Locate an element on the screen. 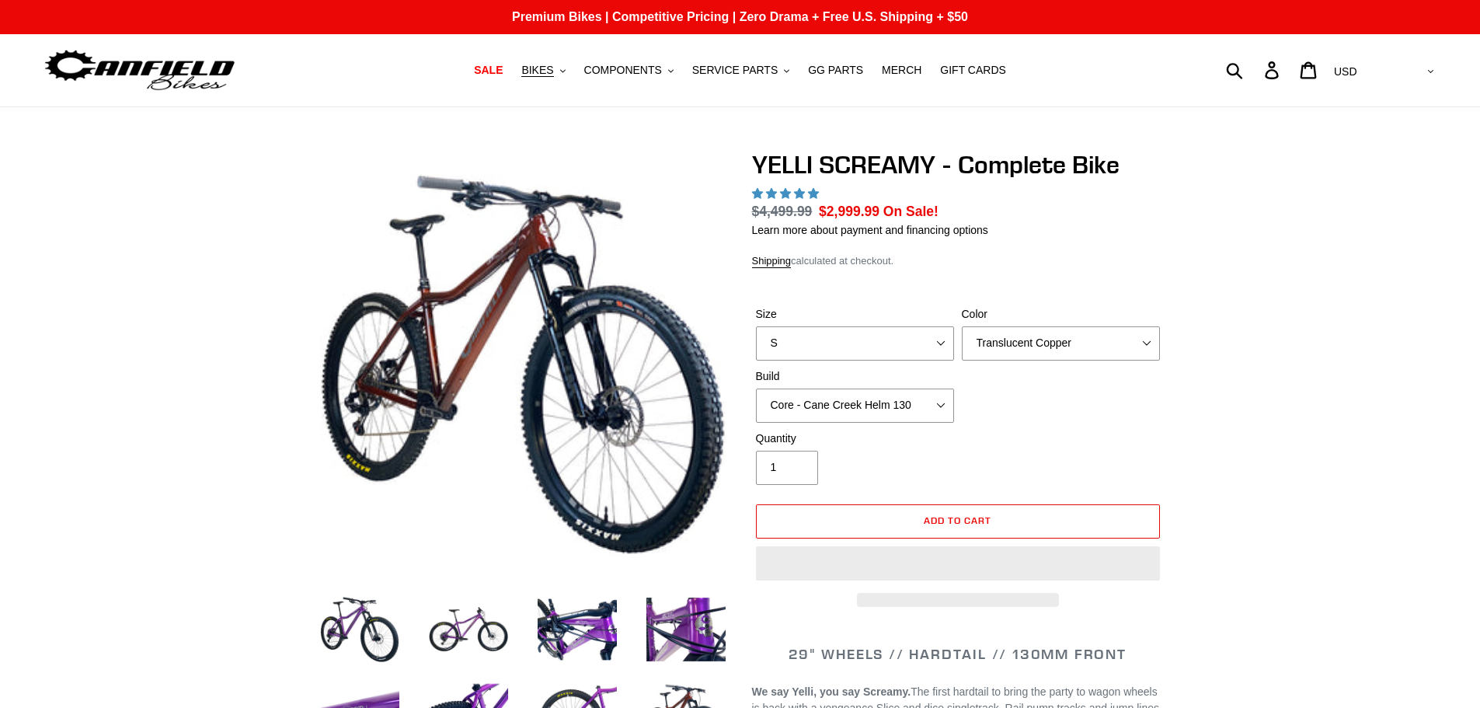  input: Search is located at coordinates (1254, 70).